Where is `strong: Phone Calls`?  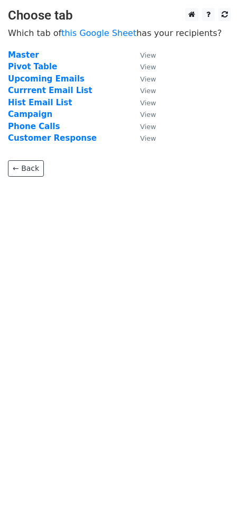
strong: Phone Calls is located at coordinates (34, 126).